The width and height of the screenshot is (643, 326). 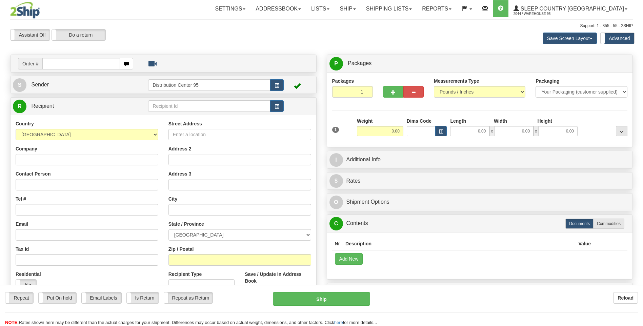 I want to click on label: Residential, so click(x=28, y=274).